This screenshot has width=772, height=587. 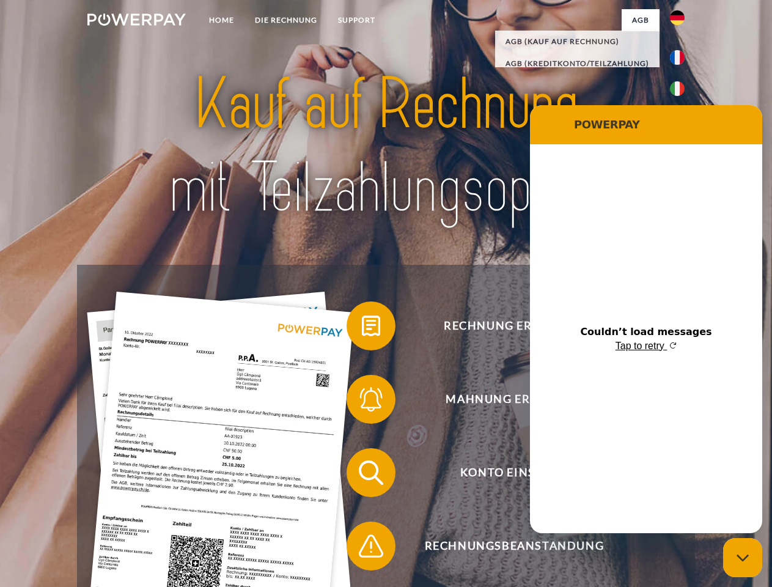 I want to click on img: title-powerpay_de.svg, so click(x=386, y=146).